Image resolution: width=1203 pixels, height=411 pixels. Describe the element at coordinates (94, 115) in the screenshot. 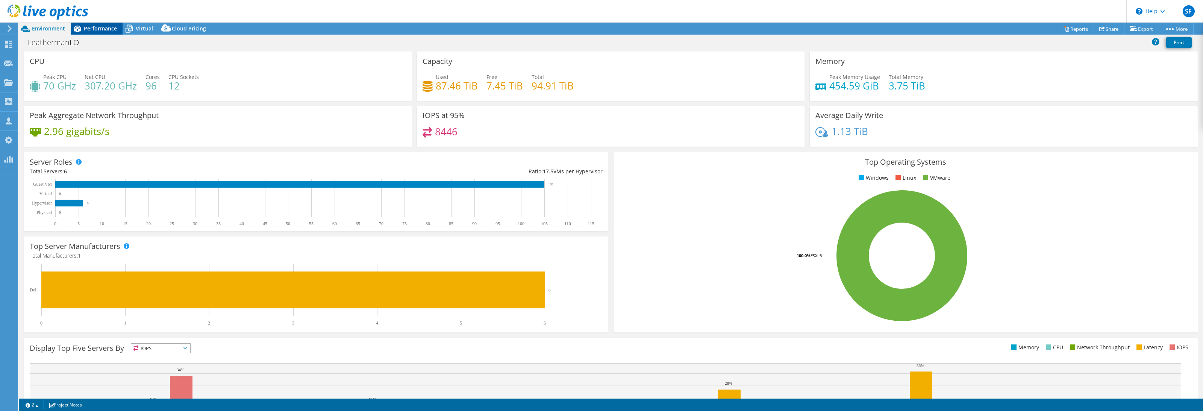

I see `h3: Peak Aggregate Network Throughput` at that location.